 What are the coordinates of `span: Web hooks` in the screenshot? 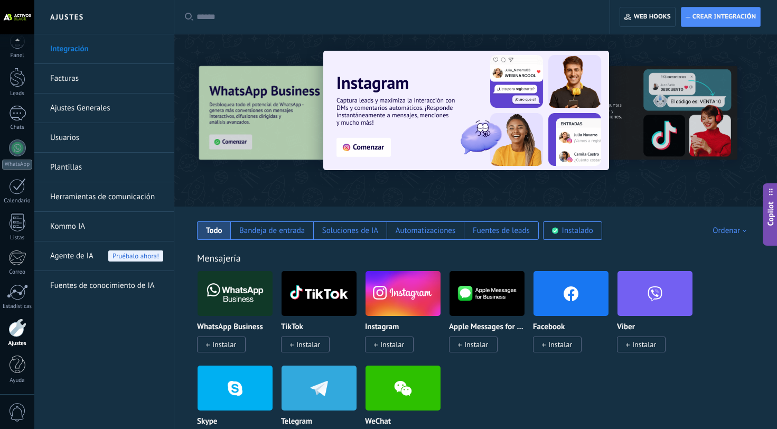 It's located at (653, 17).